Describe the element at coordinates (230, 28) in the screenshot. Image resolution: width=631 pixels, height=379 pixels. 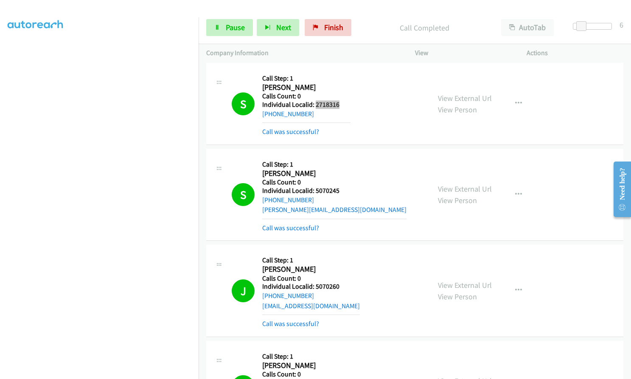
I see `a: Pause` at that location.